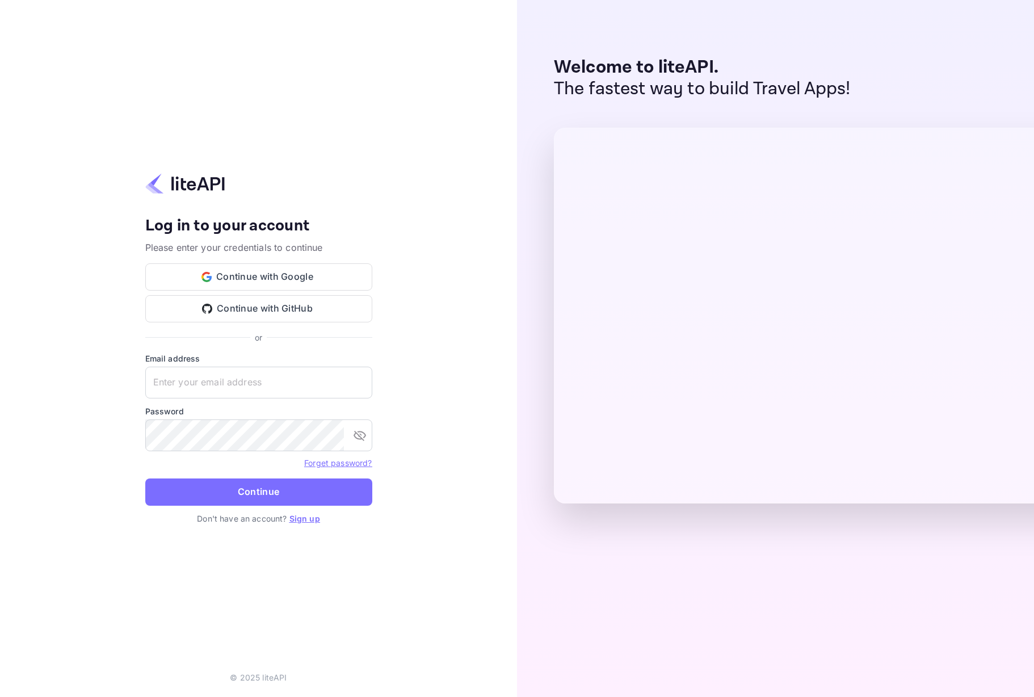 The height and width of the screenshot is (697, 1034). What do you see at coordinates (259, 277) in the screenshot?
I see `button: Continue with Google` at bounding box center [259, 277].